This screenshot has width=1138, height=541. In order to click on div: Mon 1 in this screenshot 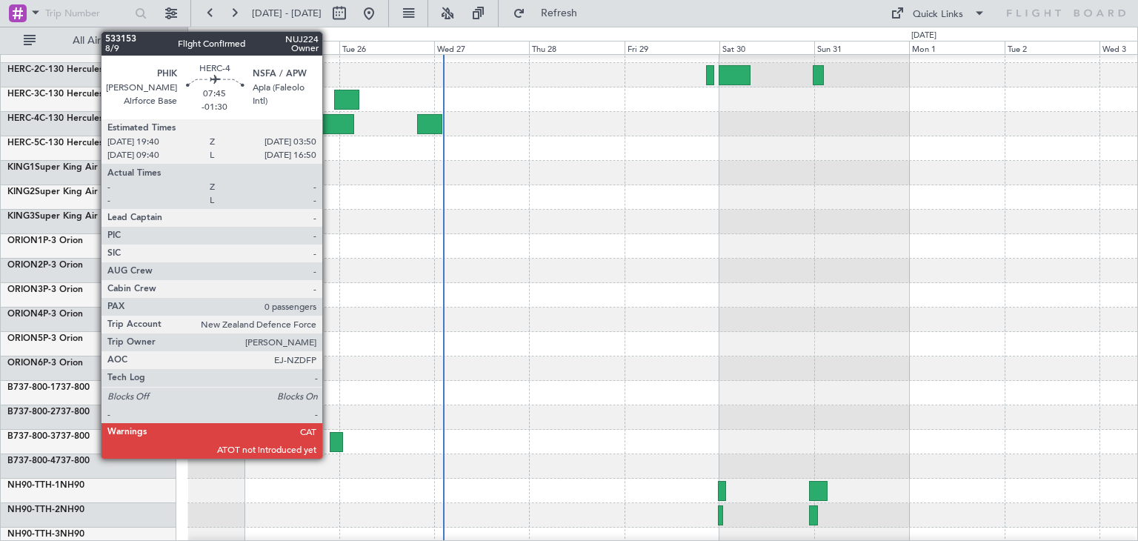, I will do `click(957, 47)`.